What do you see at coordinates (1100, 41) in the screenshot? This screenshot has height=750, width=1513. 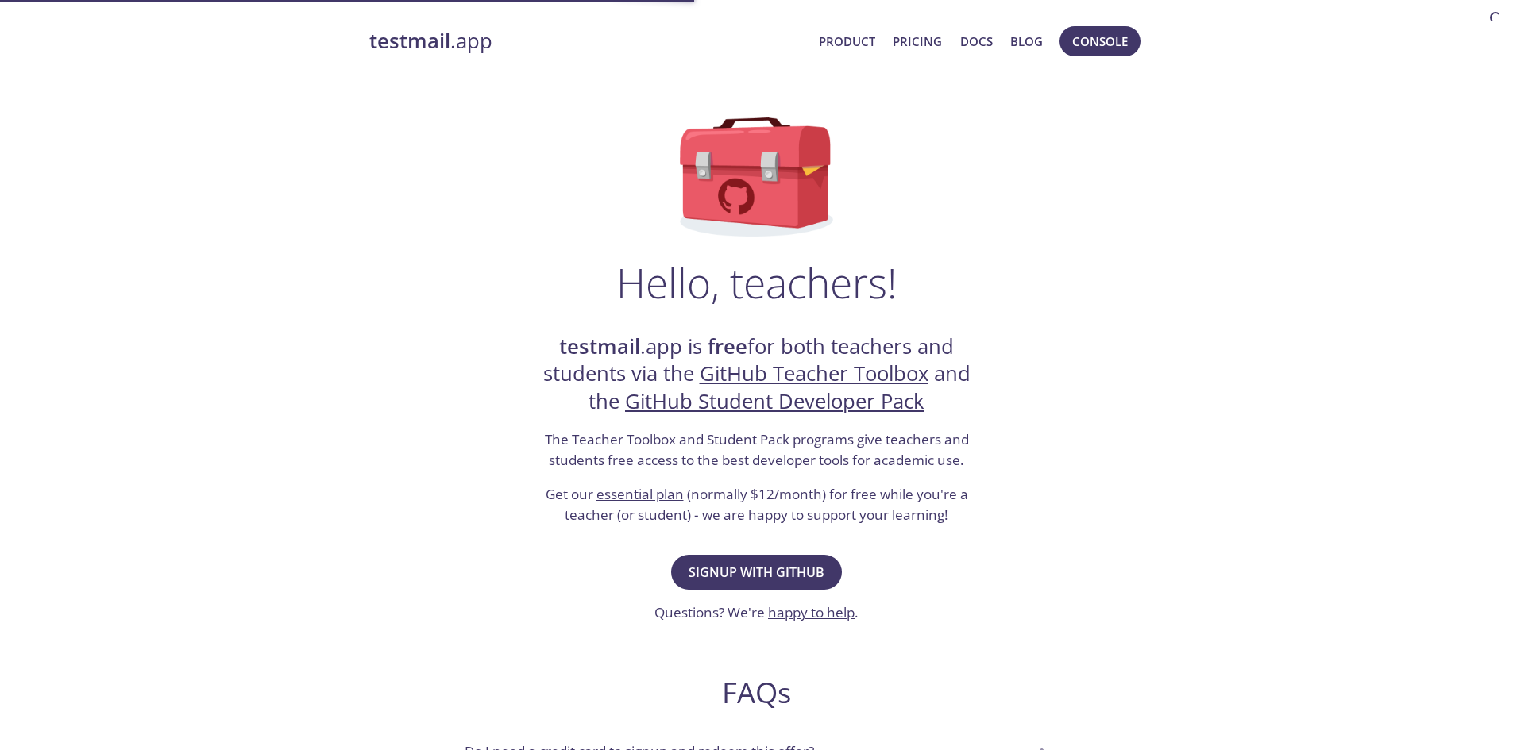 I see `span: Console` at bounding box center [1100, 41].